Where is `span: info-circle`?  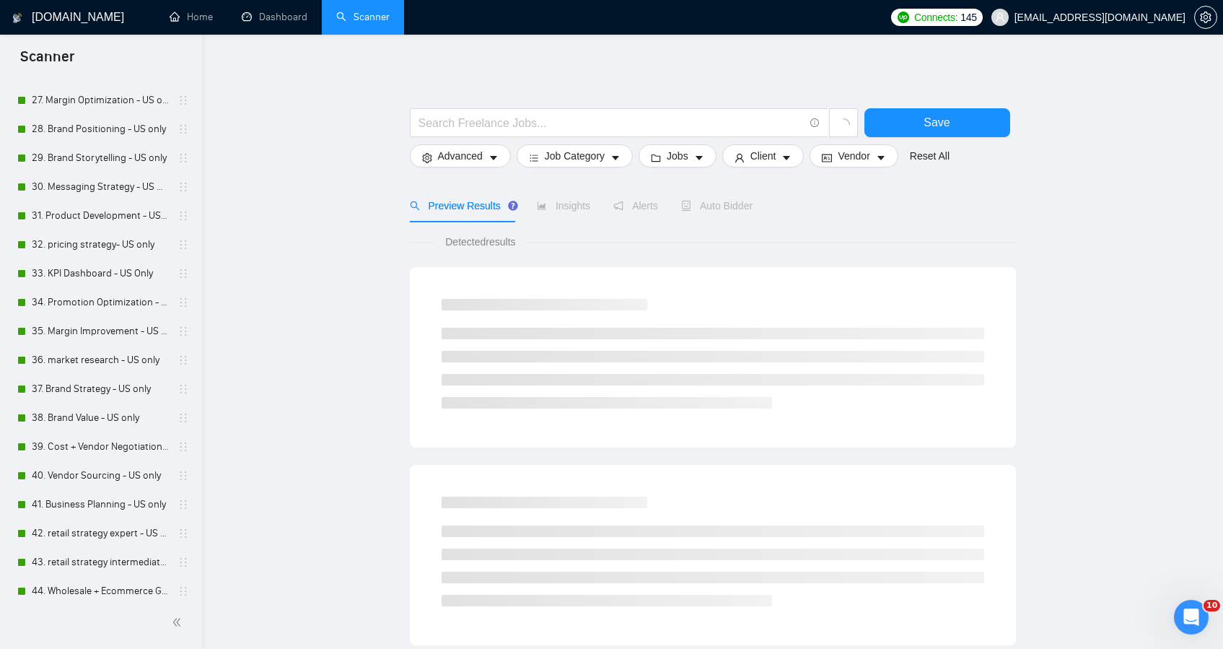
span: info-circle is located at coordinates (815, 123).